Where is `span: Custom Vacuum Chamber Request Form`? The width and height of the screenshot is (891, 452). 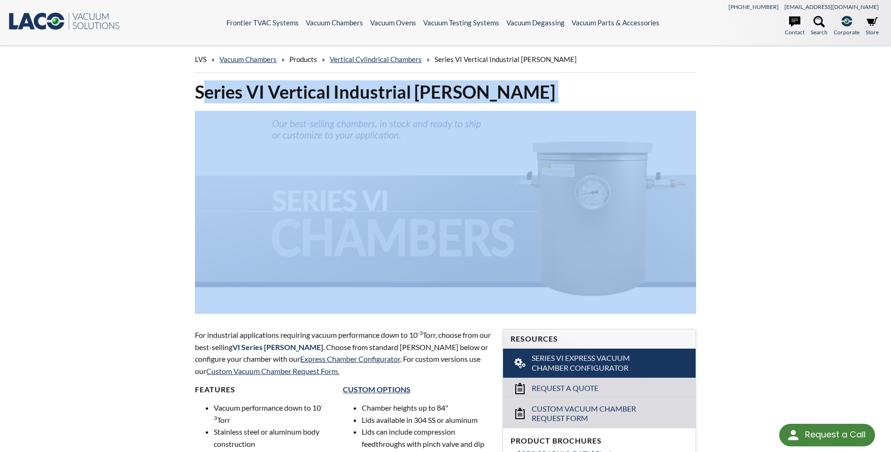 span: Custom Vacuum Chamber Request Form is located at coordinates (600, 414).